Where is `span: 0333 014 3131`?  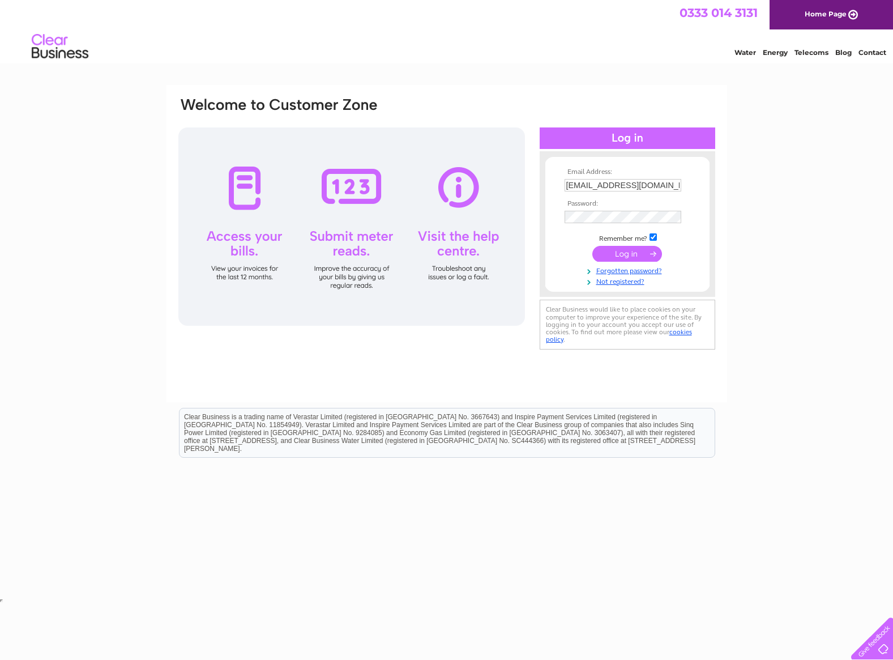 span: 0333 014 3131 is located at coordinates (719, 12).